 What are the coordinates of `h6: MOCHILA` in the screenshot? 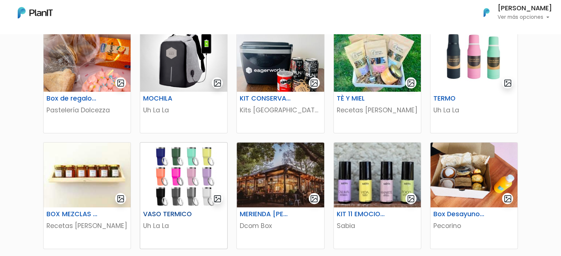 It's located at (168, 98).